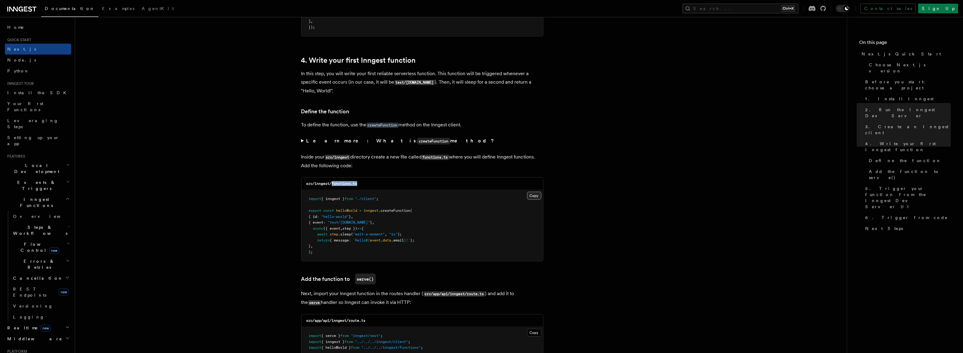 The height and width of the screenshot is (353, 963). I want to click on span: Examples, so click(118, 8).